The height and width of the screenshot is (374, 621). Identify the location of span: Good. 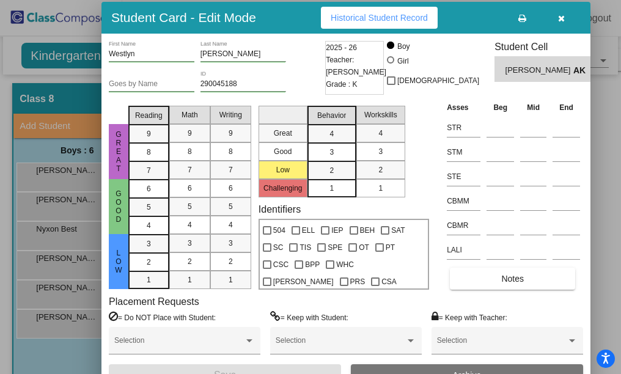
(119, 207).